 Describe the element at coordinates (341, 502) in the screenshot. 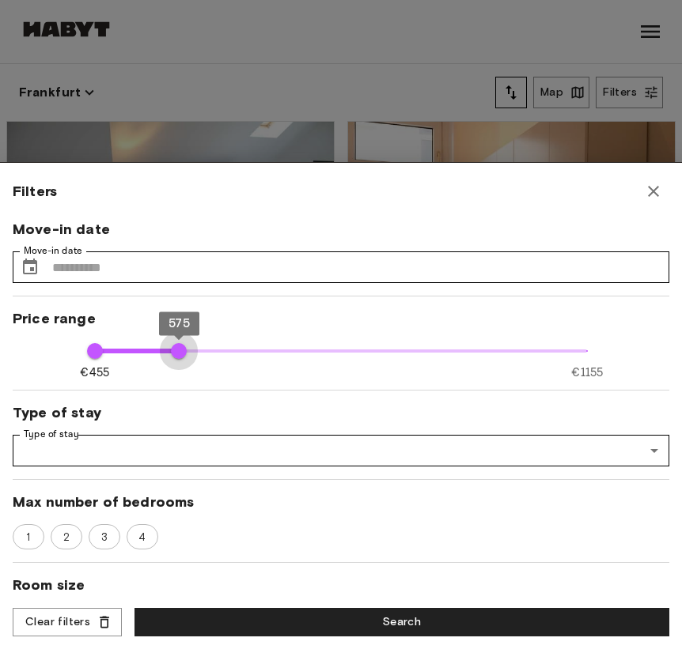

I see `span: Max number of bedrooms` at that location.